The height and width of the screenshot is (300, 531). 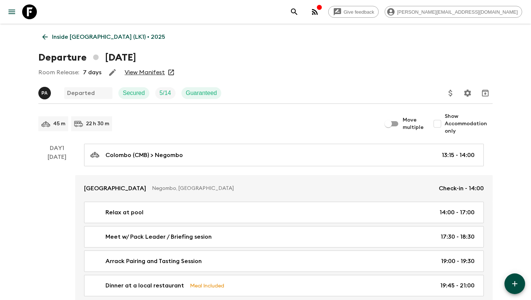 What do you see at coordinates (159, 236) in the screenshot?
I see `p: Meet w/ Pack Leader / Briefing sesion` at bounding box center [159, 236].